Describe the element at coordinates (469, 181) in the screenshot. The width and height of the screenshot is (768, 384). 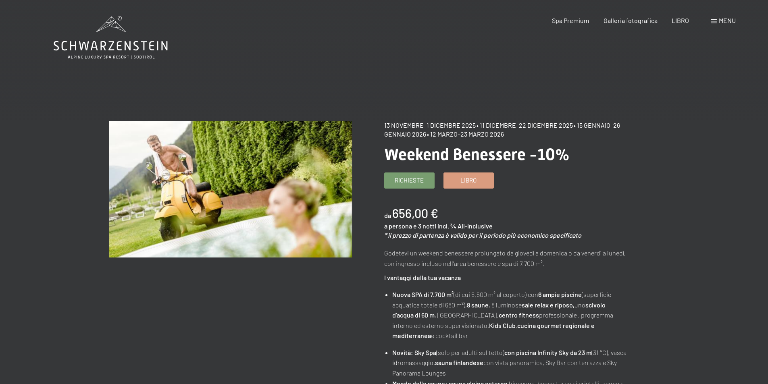
I see `a: Libro` at that location.